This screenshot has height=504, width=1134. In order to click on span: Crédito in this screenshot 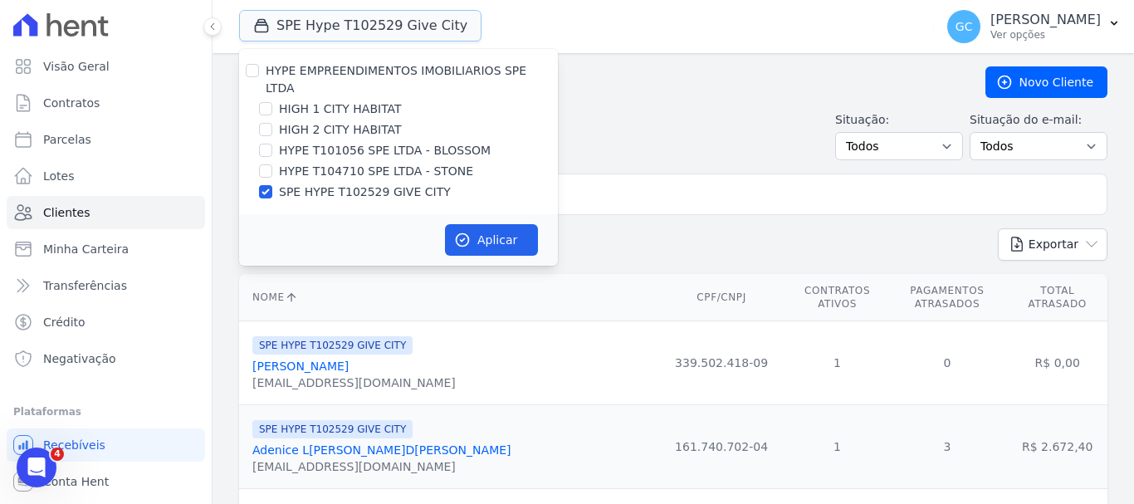, I will do `click(64, 322)`.